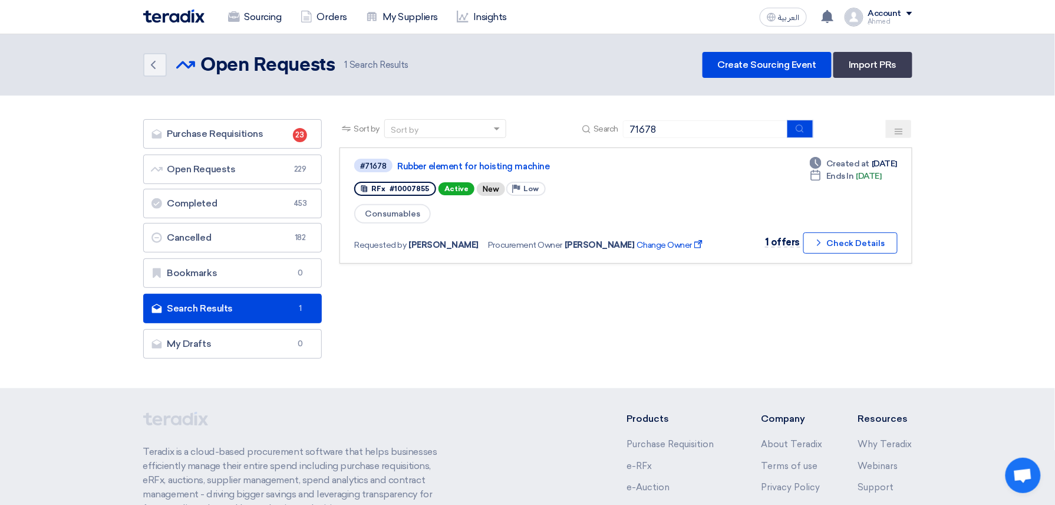  What do you see at coordinates (300, 203) in the screenshot?
I see `span: 453` at bounding box center [300, 203].